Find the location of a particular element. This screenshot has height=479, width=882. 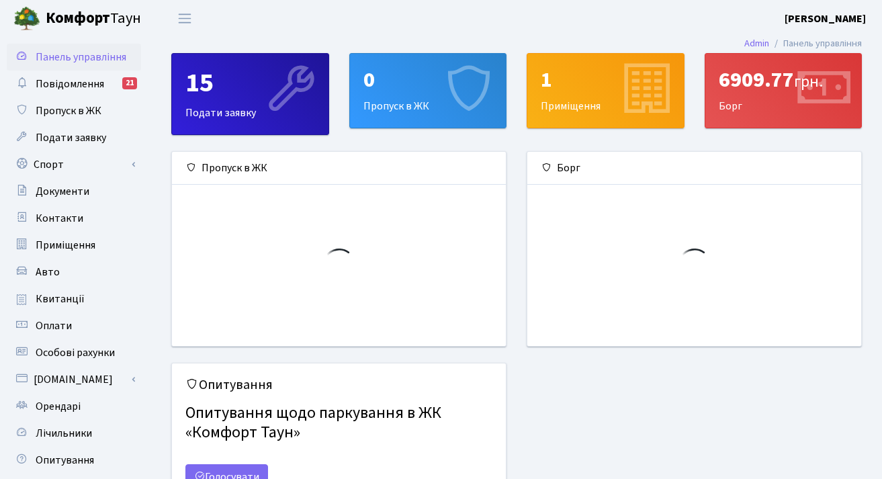

a: 15Подати заявку is located at coordinates (250, 94).